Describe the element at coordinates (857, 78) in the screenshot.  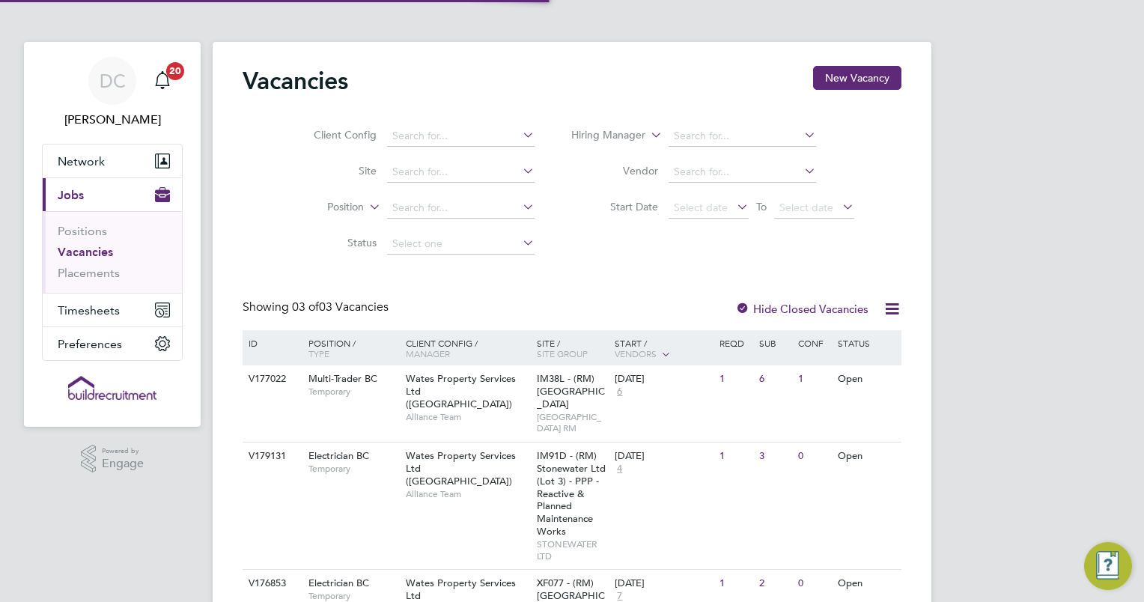
I see `button: New Vacancy` at that location.